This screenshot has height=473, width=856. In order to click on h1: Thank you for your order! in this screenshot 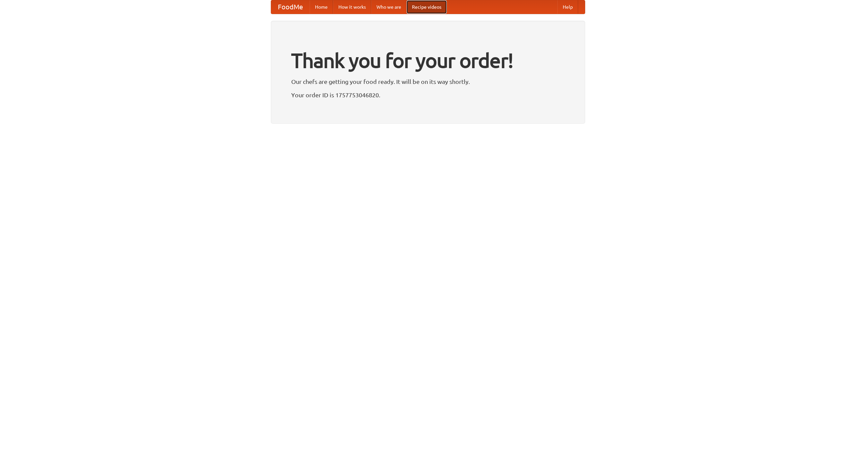, I will do `click(428, 61)`.